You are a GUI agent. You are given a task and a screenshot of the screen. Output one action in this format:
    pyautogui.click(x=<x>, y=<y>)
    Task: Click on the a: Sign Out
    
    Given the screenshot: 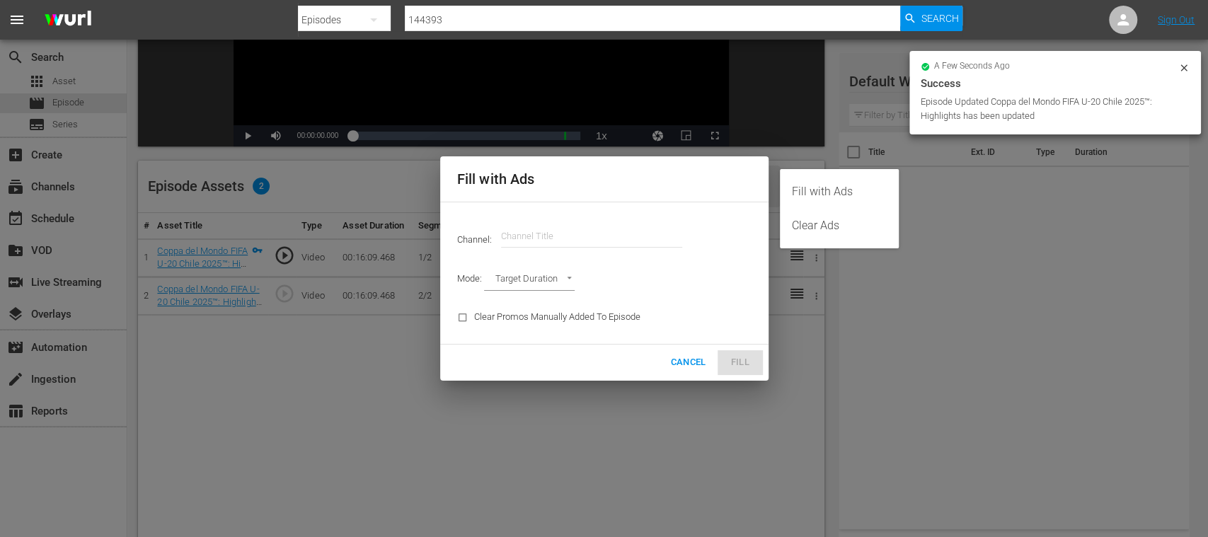 What is the action you would take?
    pyautogui.click(x=1176, y=20)
    